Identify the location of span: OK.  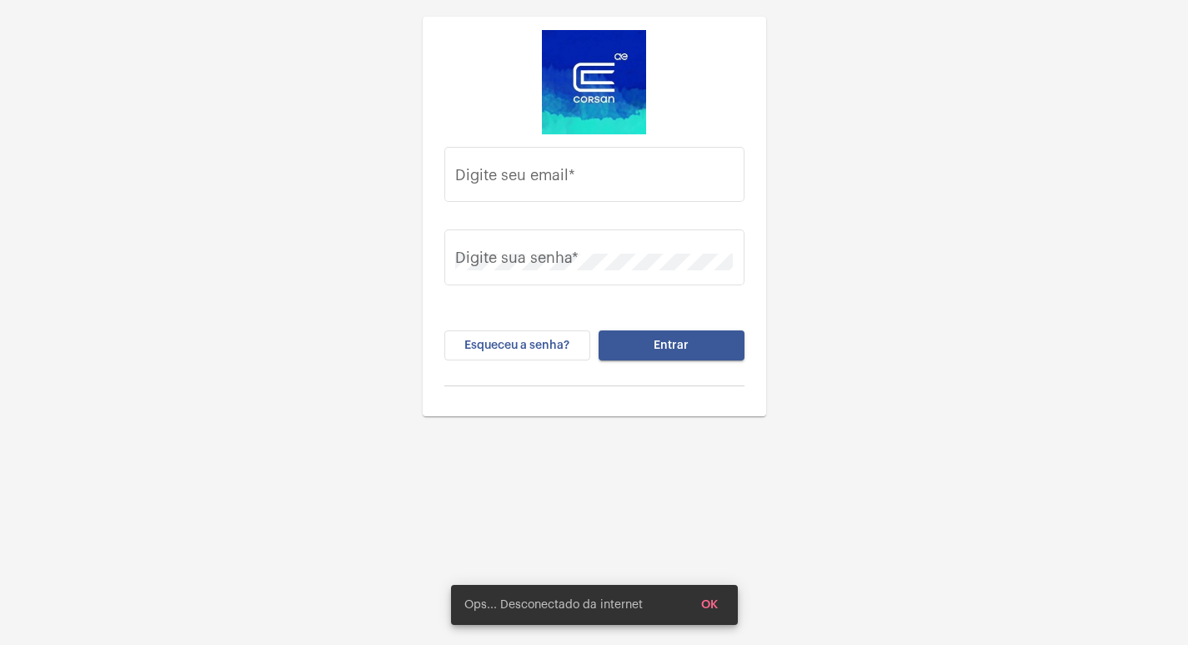
(710, 605).